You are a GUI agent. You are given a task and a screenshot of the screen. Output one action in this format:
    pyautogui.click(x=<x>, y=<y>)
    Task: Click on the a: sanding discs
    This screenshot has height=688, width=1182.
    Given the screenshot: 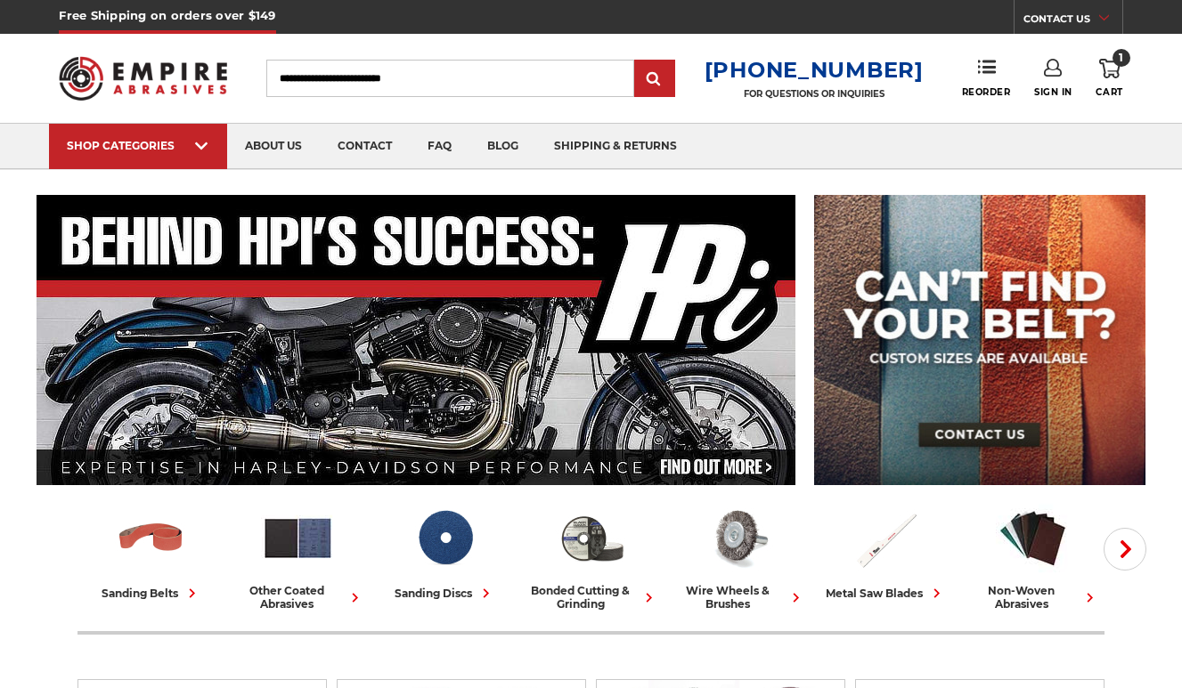 What is the action you would take?
    pyautogui.click(x=444, y=552)
    